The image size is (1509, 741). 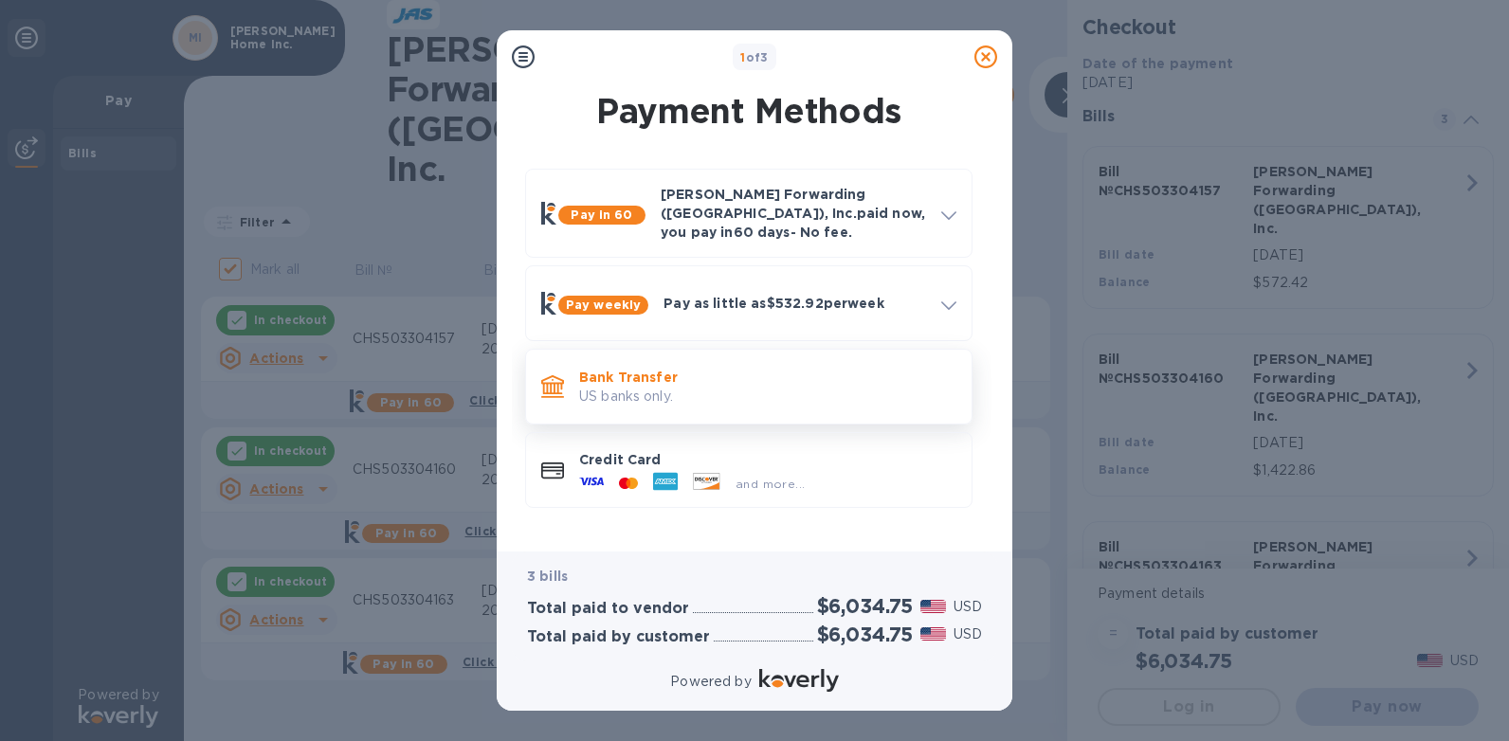 What do you see at coordinates (749, 111) in the screenshot?
I see `h1: Payment Methods` at bounding box center [749, 111].